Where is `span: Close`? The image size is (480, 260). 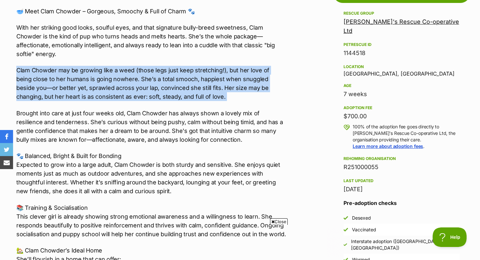
span: Close is located at coordinates (279, 222).